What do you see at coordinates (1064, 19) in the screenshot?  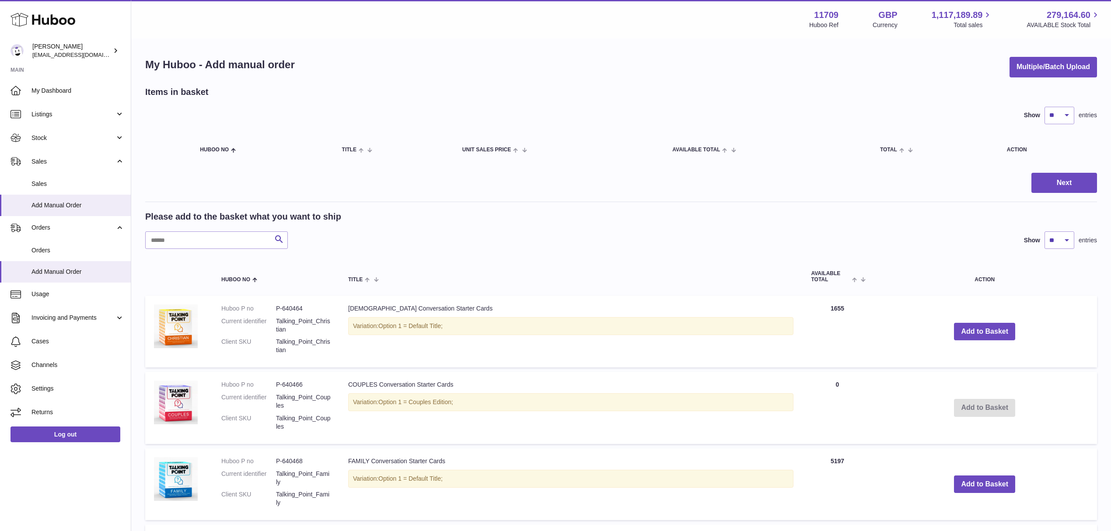 I see `a: 279,164.60 AVAILABLE Stock Total` at bounding box center [1064, 19].